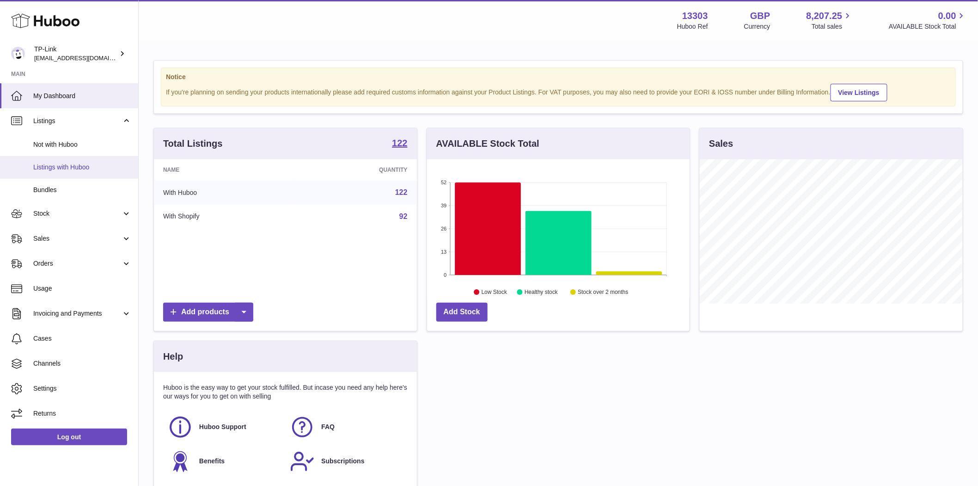 The image size is (978, 486). Describe the element at coordinates (223, 426) in the screenshot. I see `span: Huboo Support` at that location.